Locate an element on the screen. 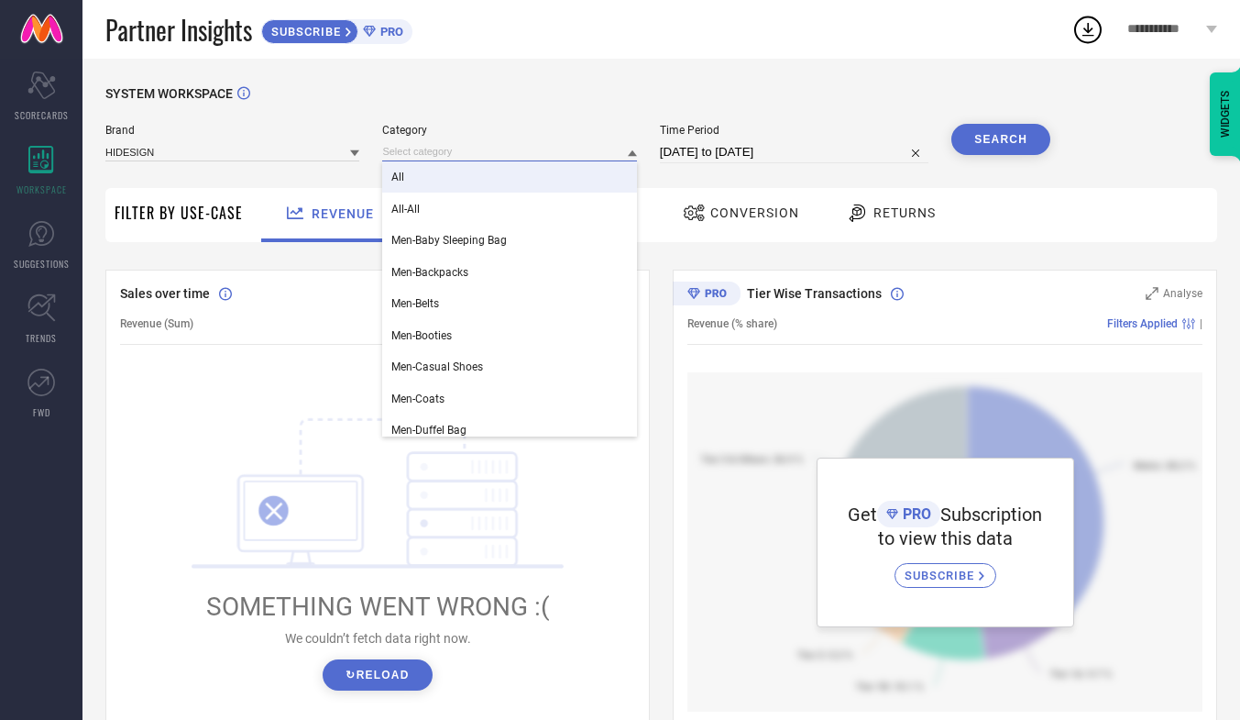 The width and height of the screenshot is (1240, 720). a: SUBSCRIBEPRO is located at coordinates (336, 29).